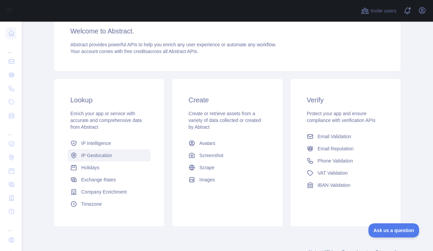  I want to click on a: Company Enrichment, so click(109, 192).